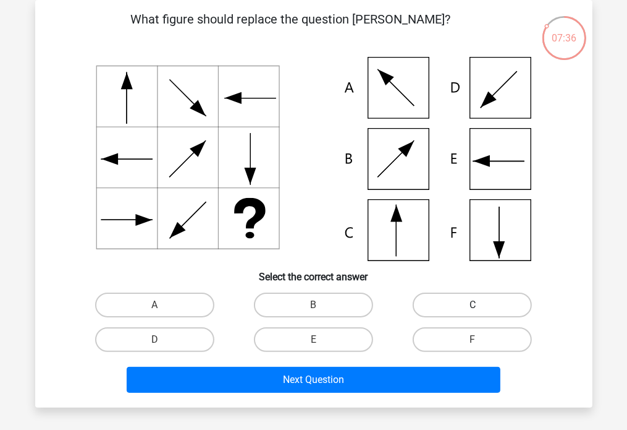  What do you see at coordinates (472, 305) in the screenshot?
I see `label: C` at bounding box center [472, 305].